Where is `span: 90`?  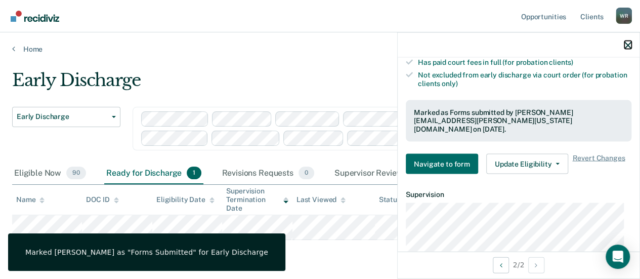
span: 90 is located at coordinates (76, 173).